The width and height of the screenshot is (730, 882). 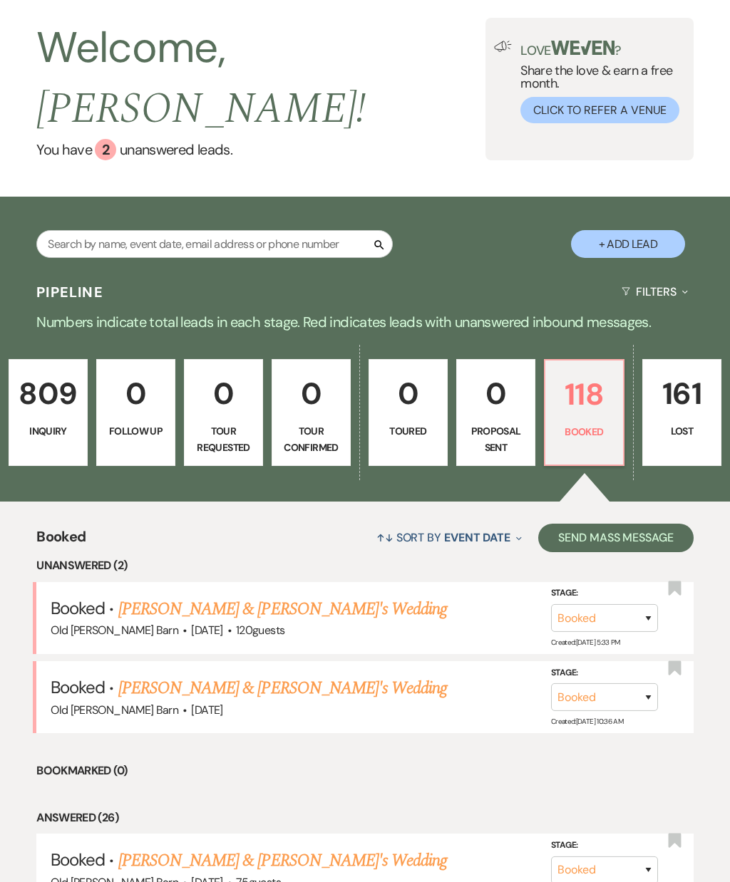 I want to click on h3: Pipeline, so click(x=70, y=292).